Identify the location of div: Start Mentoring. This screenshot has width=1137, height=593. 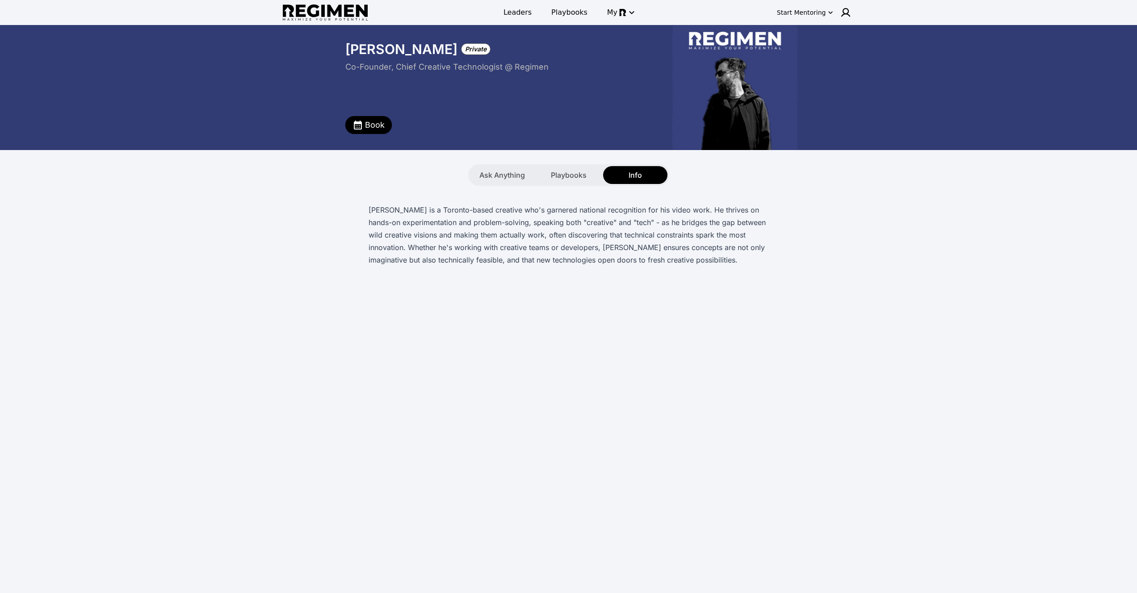
(802, 13).